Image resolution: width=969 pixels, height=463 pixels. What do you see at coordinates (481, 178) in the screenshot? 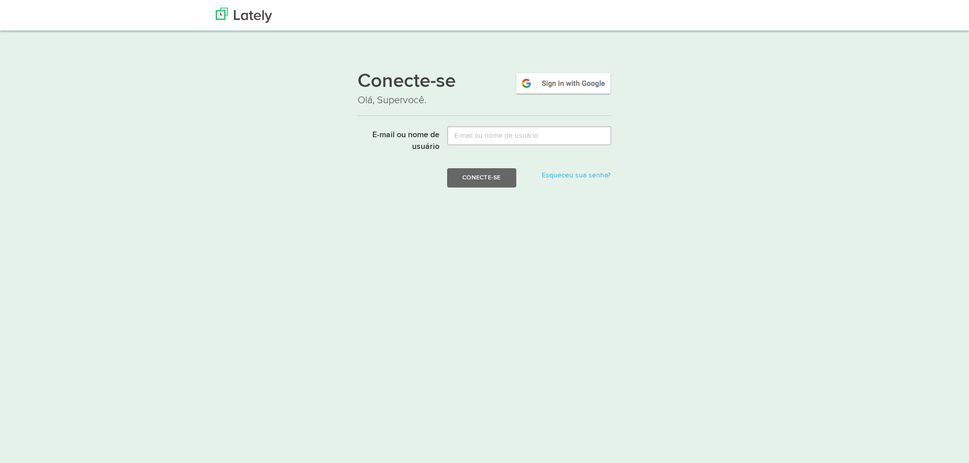
I see `button: Conecte-se` at bounding box center [481, 178].